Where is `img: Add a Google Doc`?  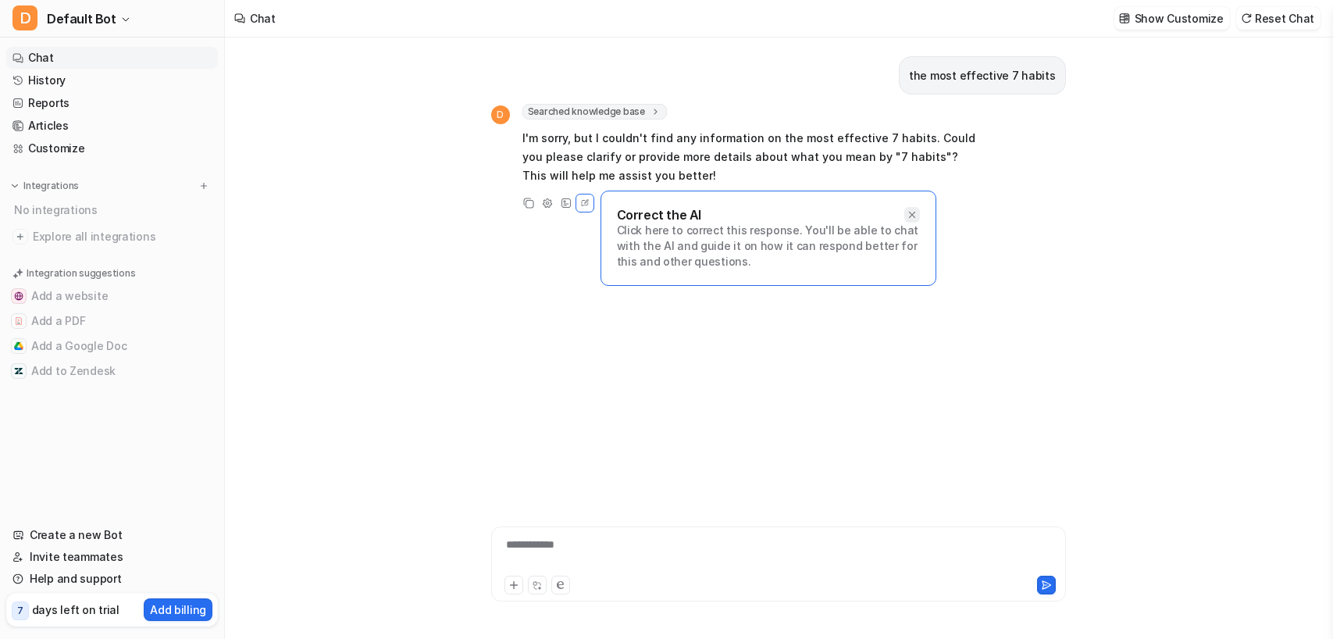
img: Add a Google Doc is located at coordinates (19, 346).